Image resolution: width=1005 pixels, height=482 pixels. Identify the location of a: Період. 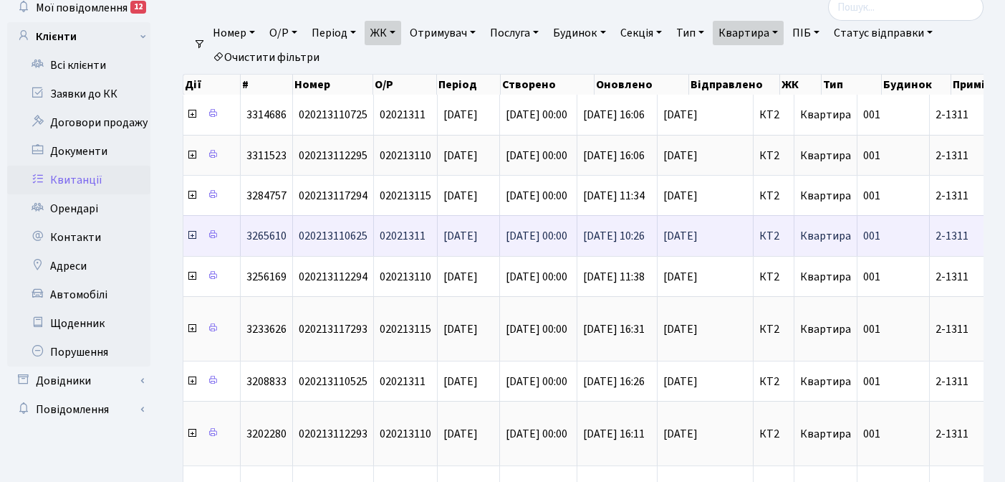
(334, 33).